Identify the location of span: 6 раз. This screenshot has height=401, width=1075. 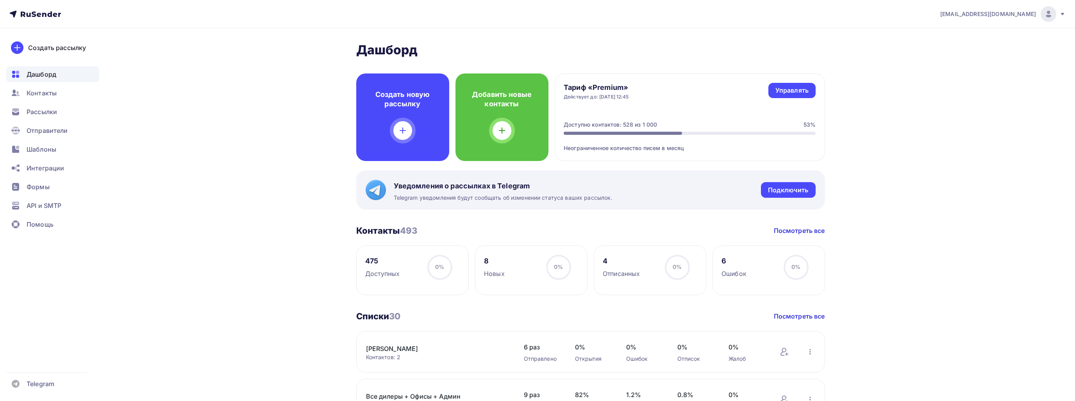
(541, 347).